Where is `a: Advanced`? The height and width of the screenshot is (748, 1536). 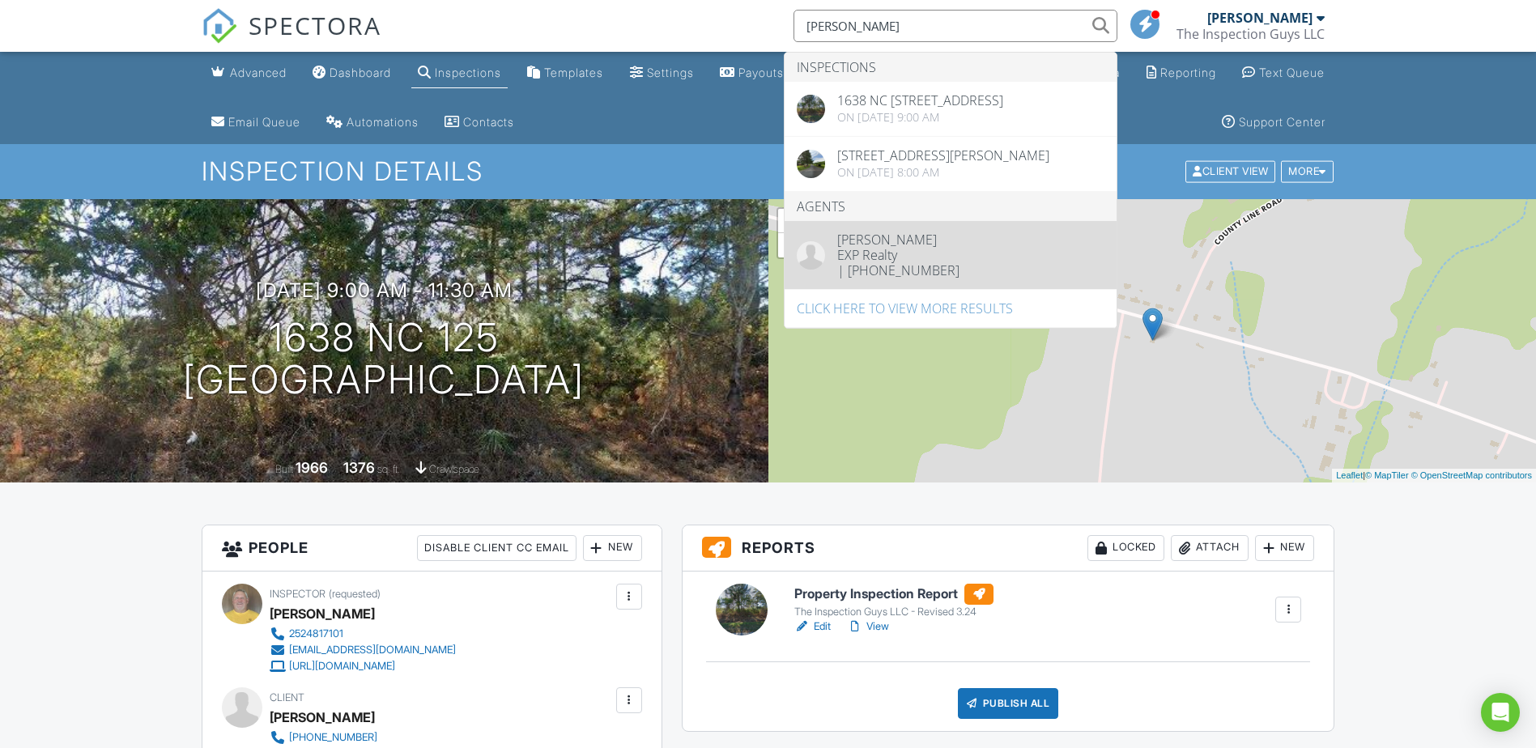 a: Advanced is located at coordinates (249, 73).